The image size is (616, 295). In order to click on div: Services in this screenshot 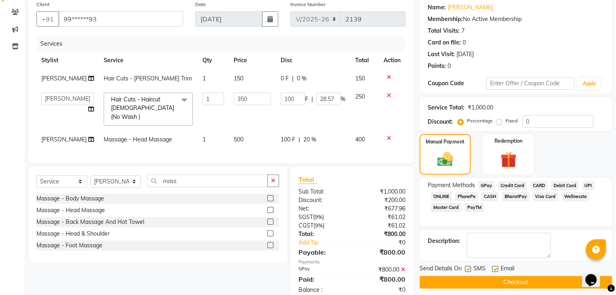, I will do `click(224, 44)`.